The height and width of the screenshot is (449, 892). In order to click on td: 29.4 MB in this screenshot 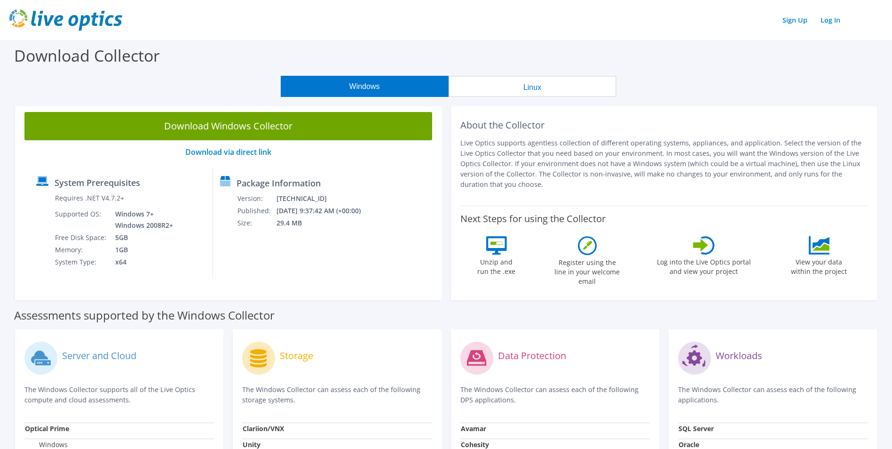, I will do `click(325, 223)`.